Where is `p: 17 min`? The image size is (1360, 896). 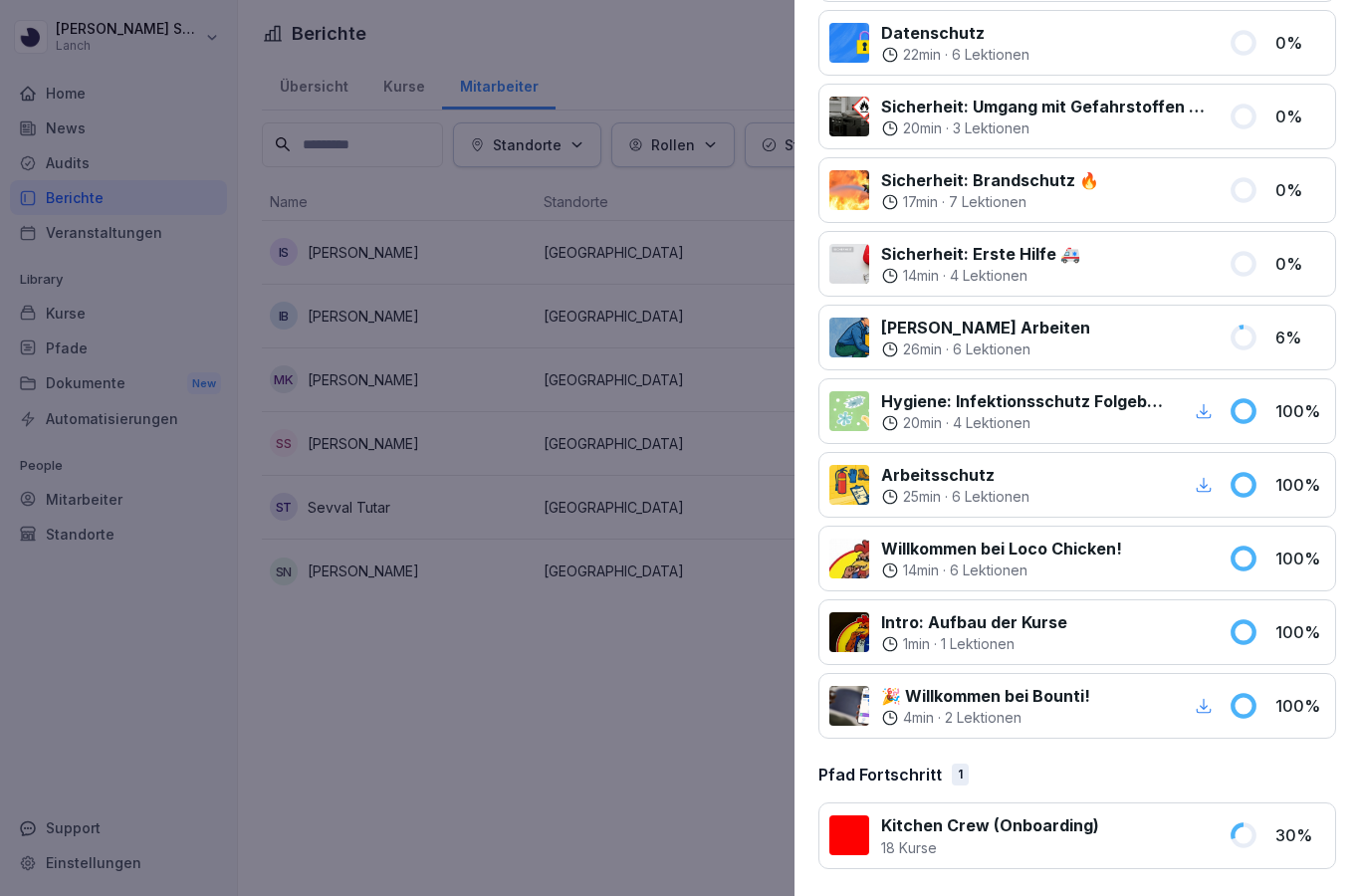
p: 17 min is located at coordinates (920, 202).